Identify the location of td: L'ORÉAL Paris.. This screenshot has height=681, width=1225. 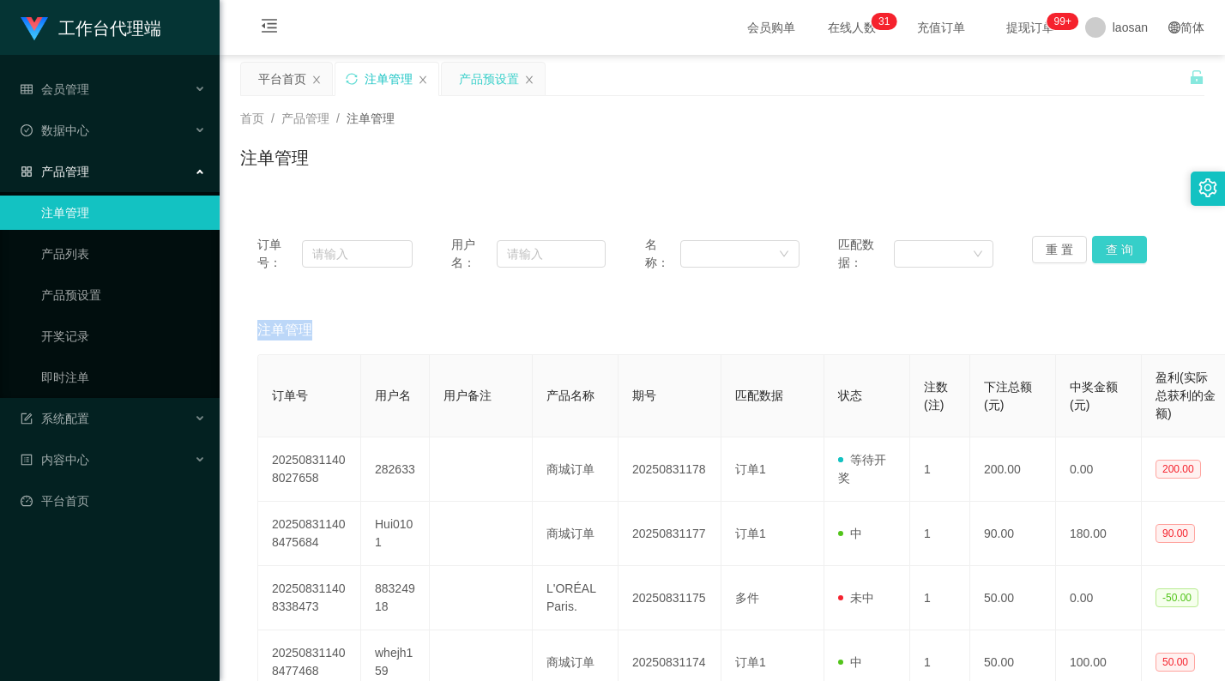
(576, 598).